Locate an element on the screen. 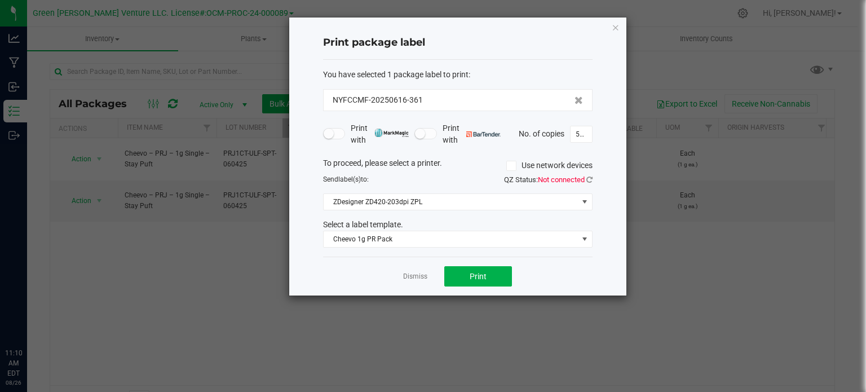 This screenshot has height=392, width=866. div: To proceed, please select a printer. is located at coordinates (458, 166).